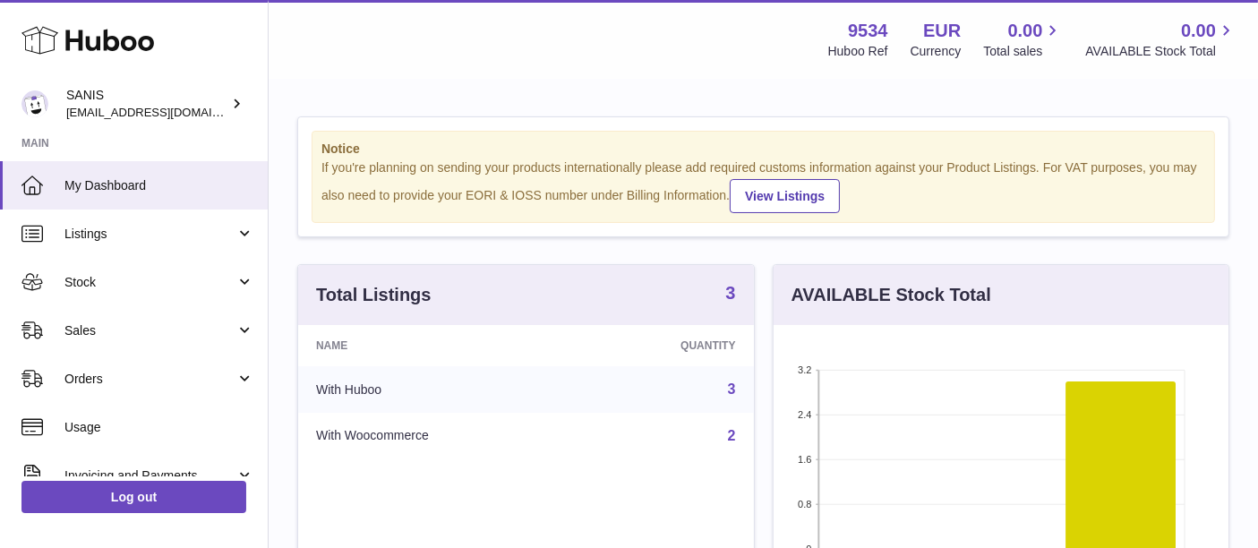  What do you see at coordinates (1023, 39) in the screenshot?
I see `a: 0.00 Total sales` at bounding box center [1023, 39].